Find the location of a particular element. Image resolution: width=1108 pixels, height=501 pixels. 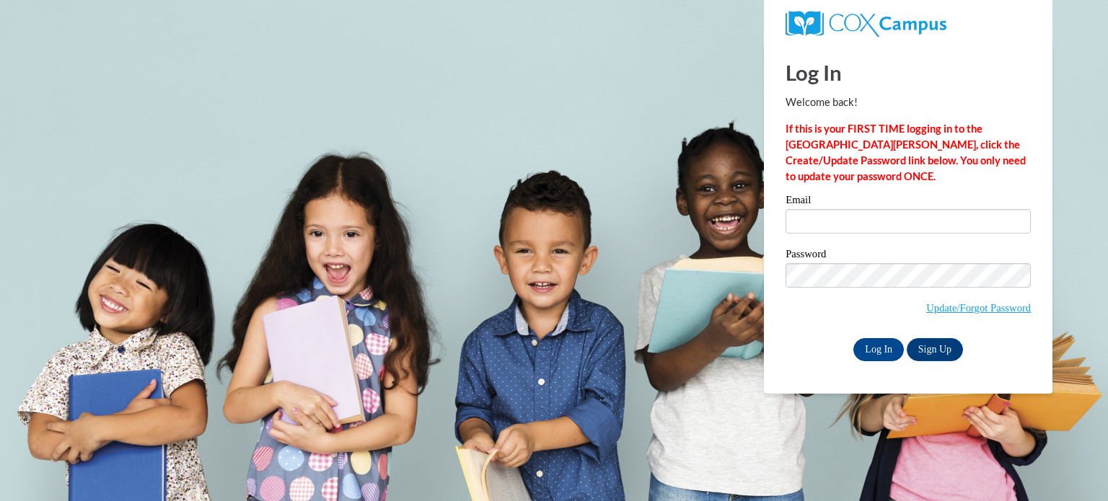

label: Email is located at coordinates (908, 202).